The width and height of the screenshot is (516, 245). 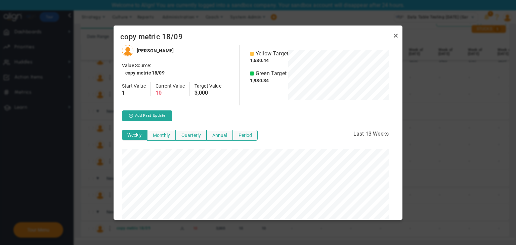 What do you see at coordinates (258, 37) in the screenshot?
I see `span: copy metric 18/09` at bounding box center [258, 37].